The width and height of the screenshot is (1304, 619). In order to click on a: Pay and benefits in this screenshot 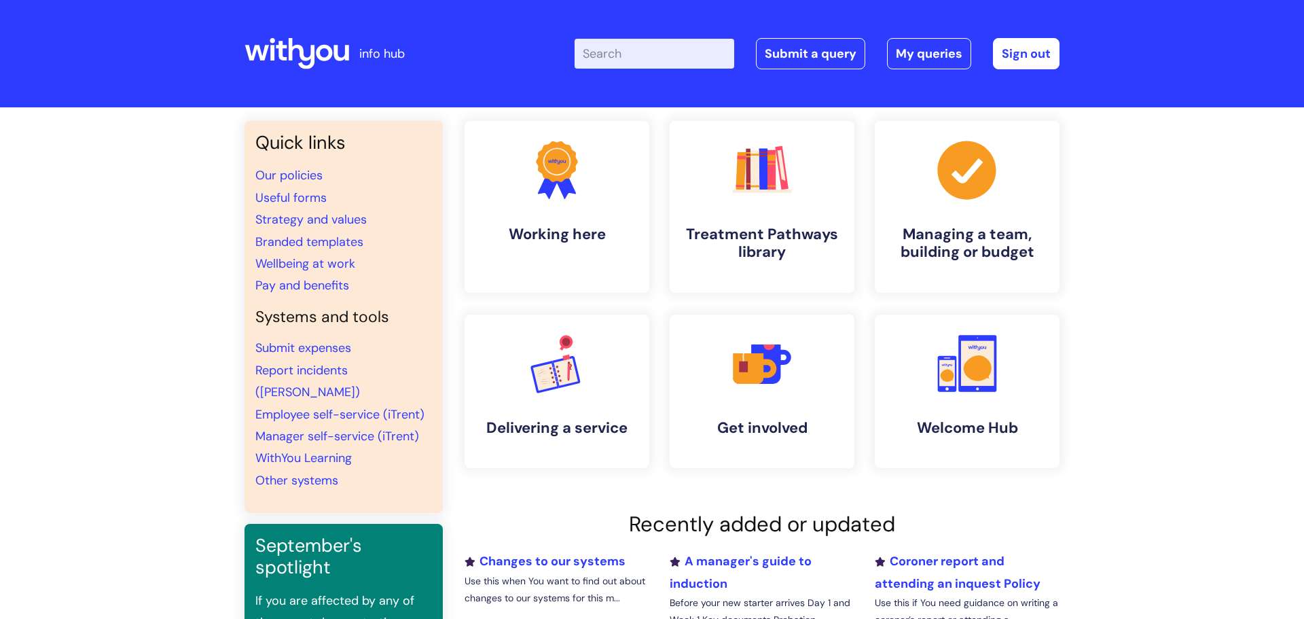, I will do `click(302, 285)`.